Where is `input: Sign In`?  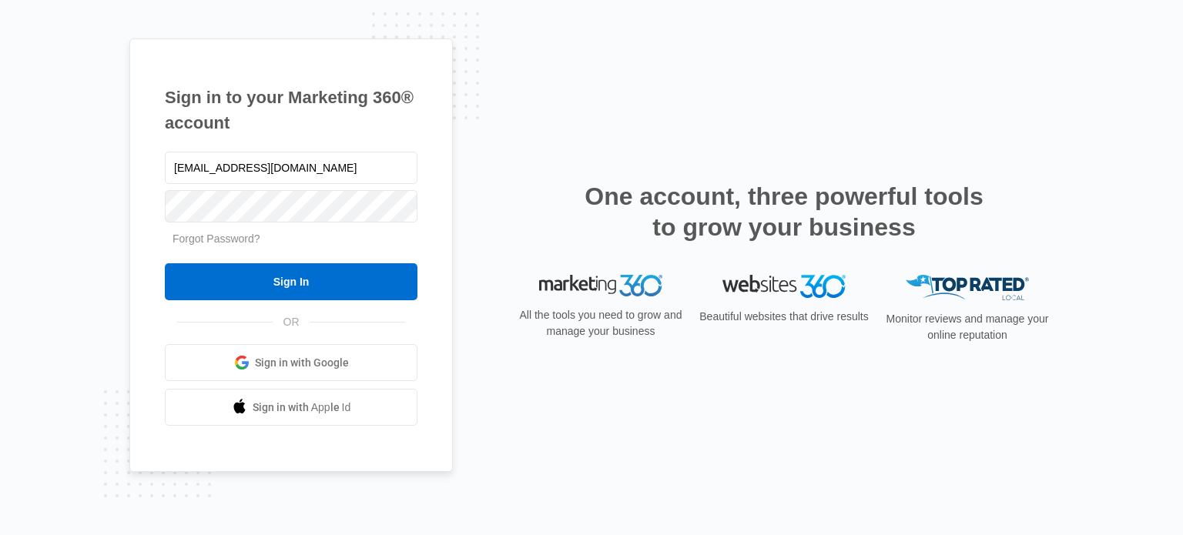
input: Sign In is located at coordinates (291, 282).